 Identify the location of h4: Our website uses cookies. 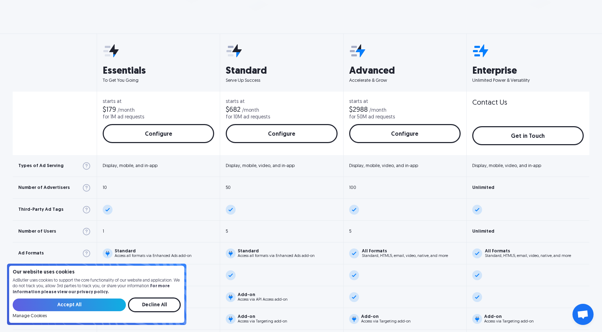
(97, 272).